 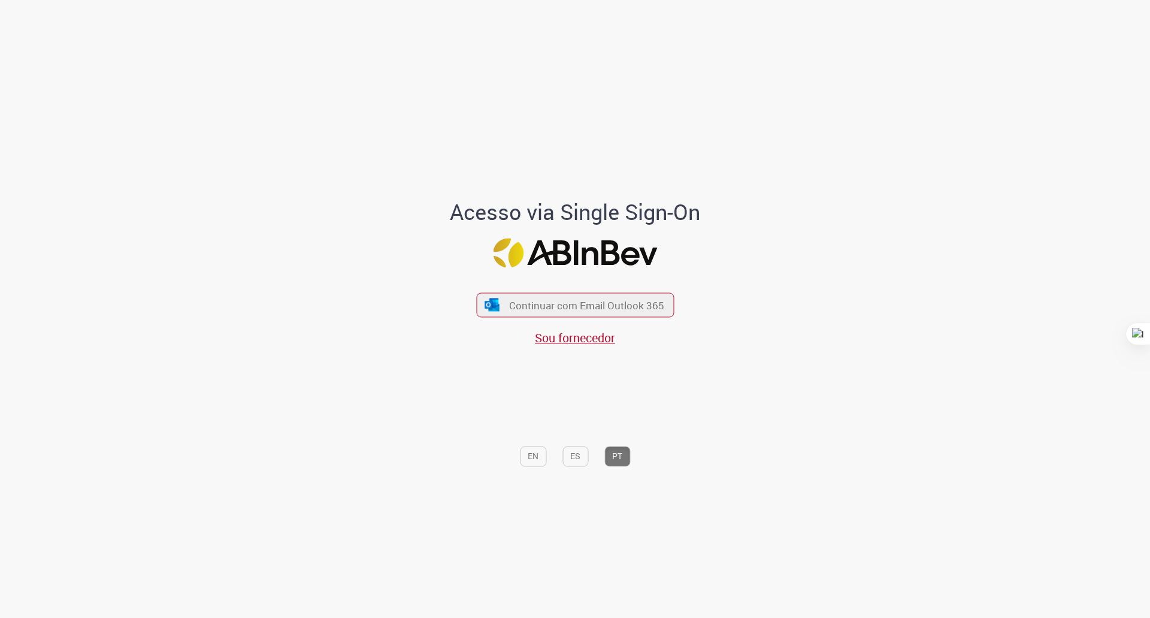 What do you see at coordinates (575, 338) in the screenshot?
I see `a: Sou fornecedor` at bounding box center [575, 338].